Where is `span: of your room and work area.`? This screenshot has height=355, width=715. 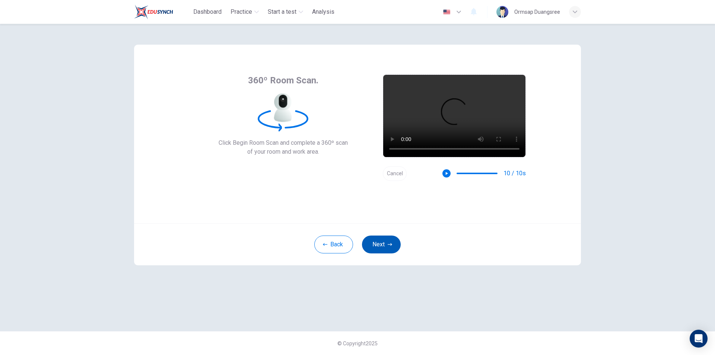
span: of your room and work area. is located at coordinates (283, 152).